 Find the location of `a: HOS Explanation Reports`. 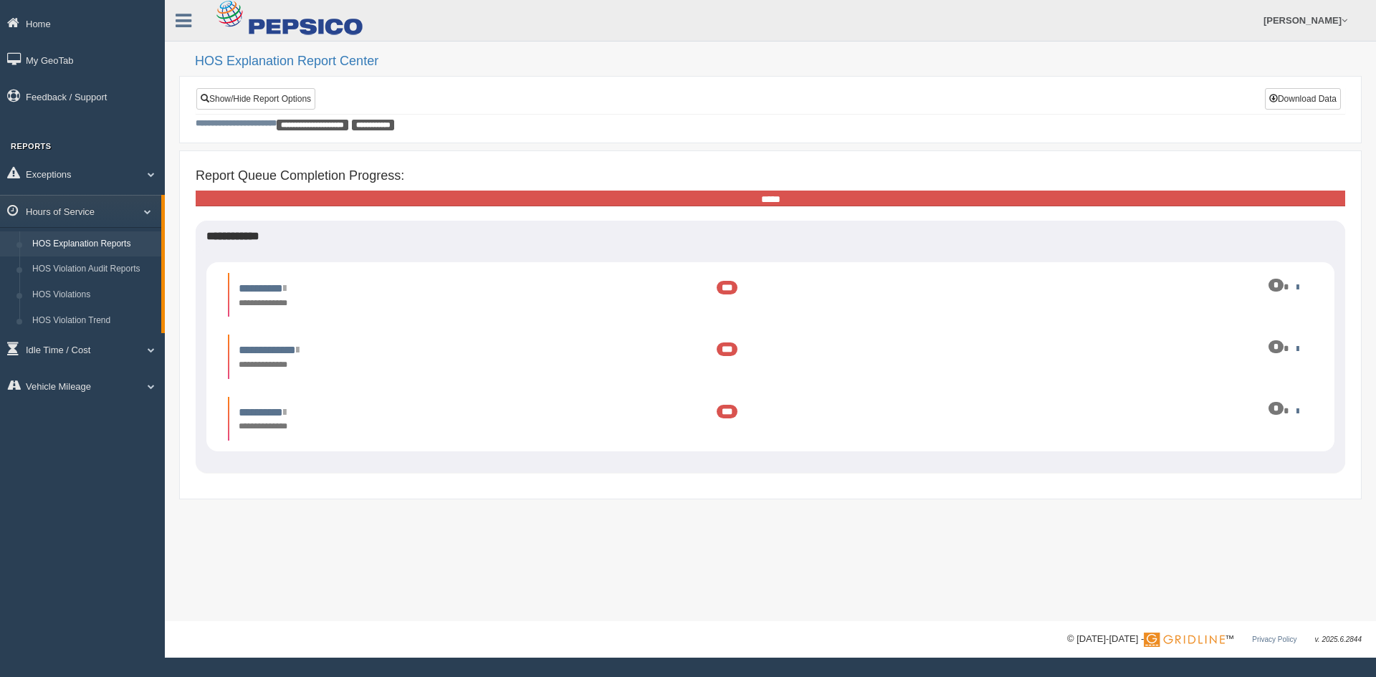

a: HOS Explanation Reports is located at coordinates (93, 244).